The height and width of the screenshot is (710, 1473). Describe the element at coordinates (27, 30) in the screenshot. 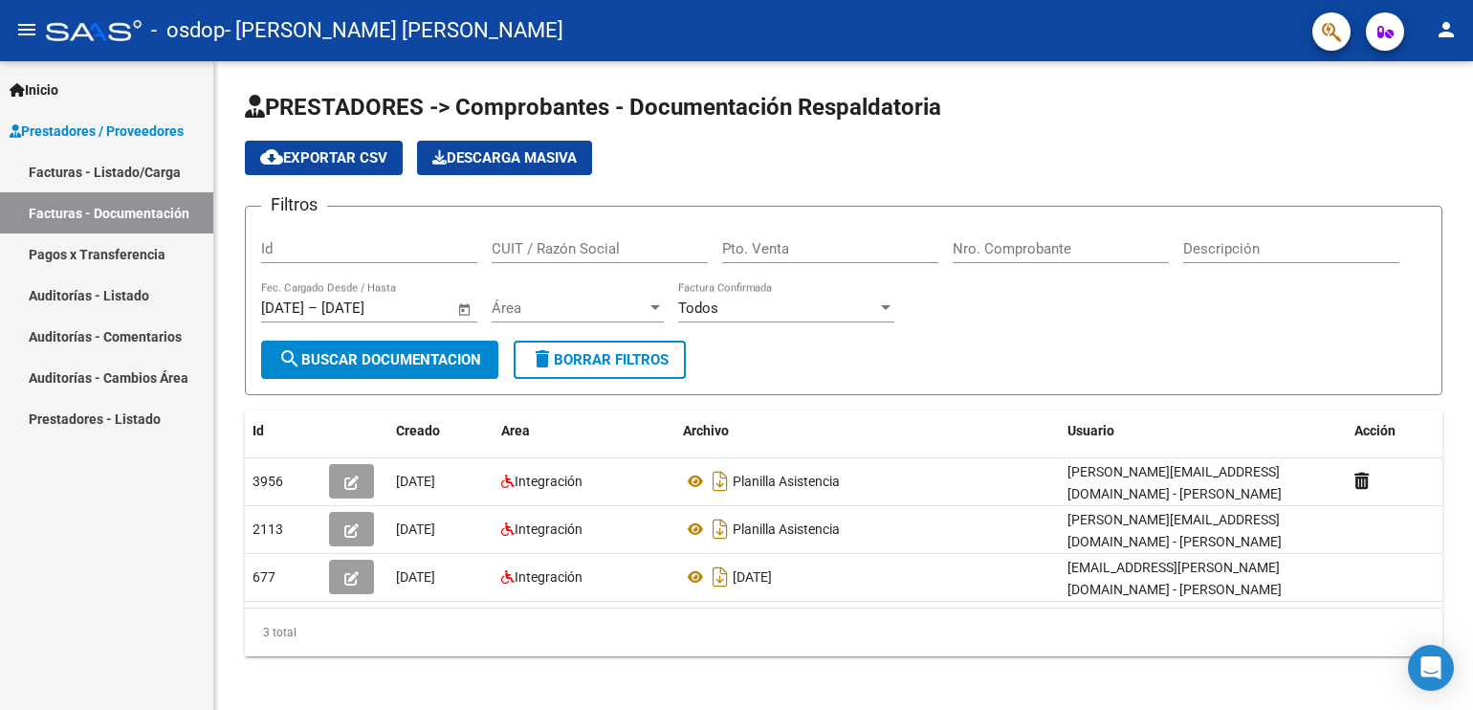

I see `mat-icon: menu` at that location.